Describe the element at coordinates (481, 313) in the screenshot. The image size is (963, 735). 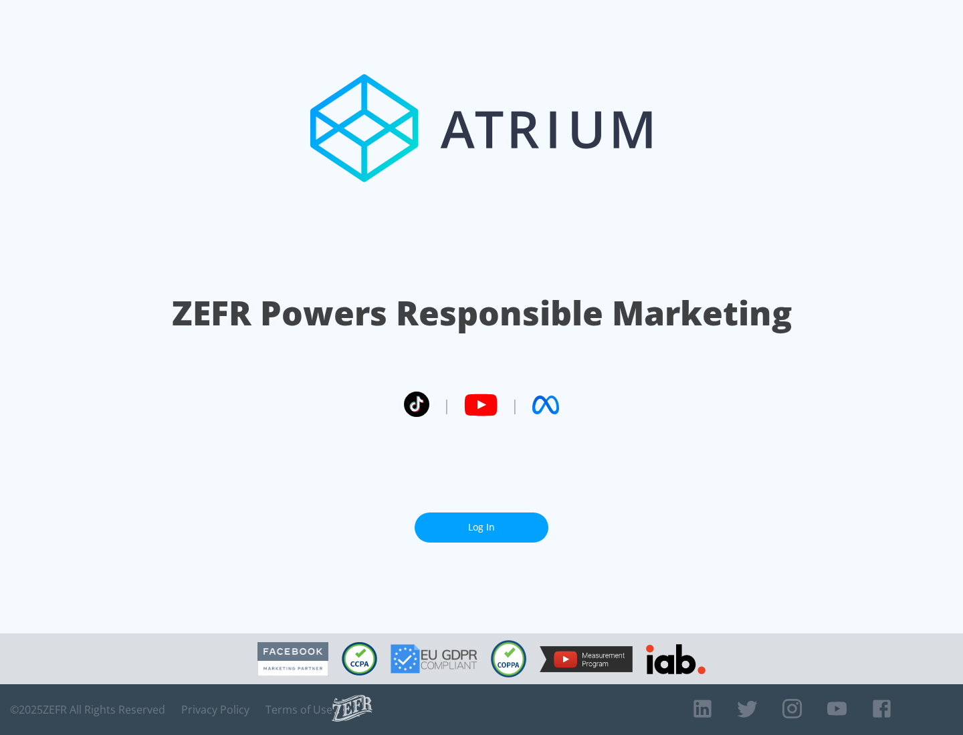
I see `h1: ZEFR Powers Responsible Marketing` at that location.